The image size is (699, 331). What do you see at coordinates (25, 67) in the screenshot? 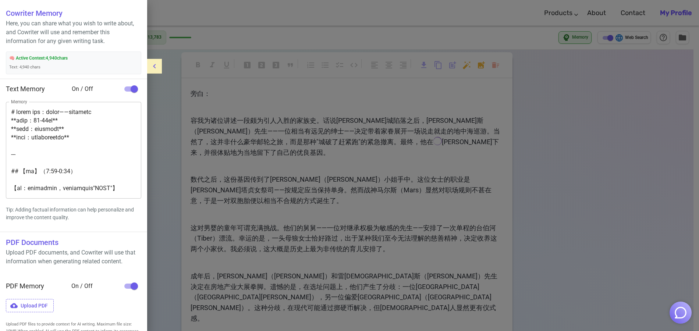
I see `span: Text: 4,940 chars` at bounding box center [25, 67].